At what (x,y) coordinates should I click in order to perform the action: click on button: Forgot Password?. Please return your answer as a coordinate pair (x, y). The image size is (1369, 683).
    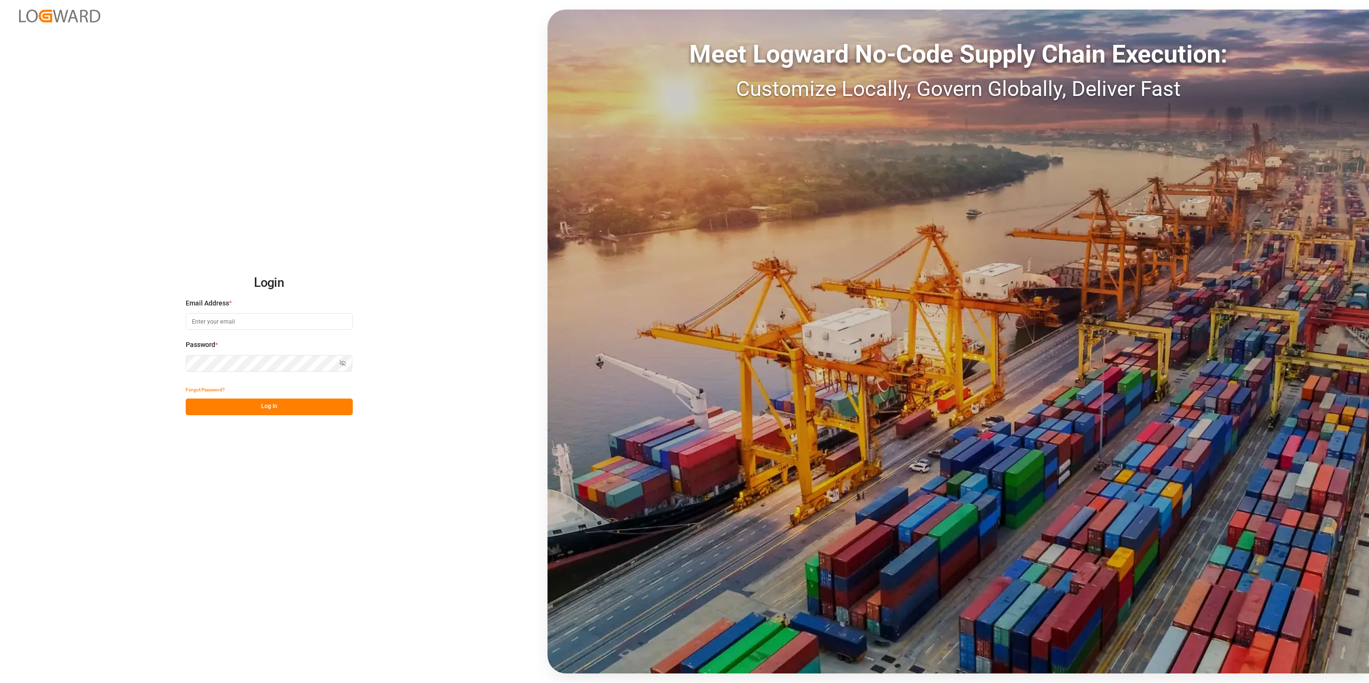
    Looking at the image, I should click on (205, 390).